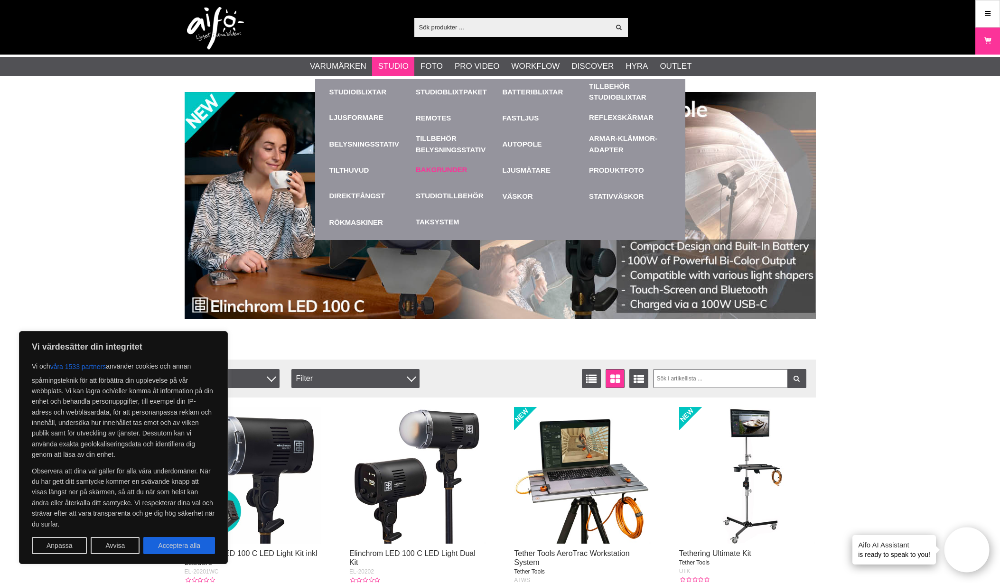 The height and width of the screenshot is (583, 1000). Describe the element at coordinates (59, 546) in the screenshot. I see `button: Anpassa` at that location.